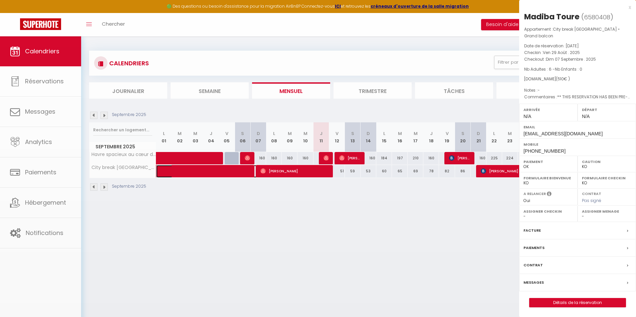  I want to click on span: Nb Enfants : 0, so click(568, 69).